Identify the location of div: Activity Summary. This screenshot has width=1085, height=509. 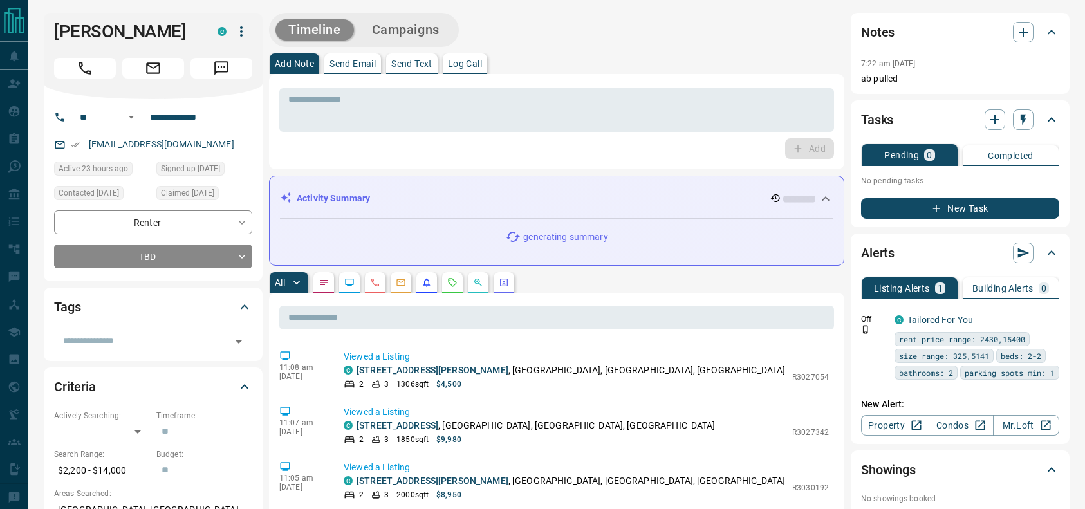
(557, 198).